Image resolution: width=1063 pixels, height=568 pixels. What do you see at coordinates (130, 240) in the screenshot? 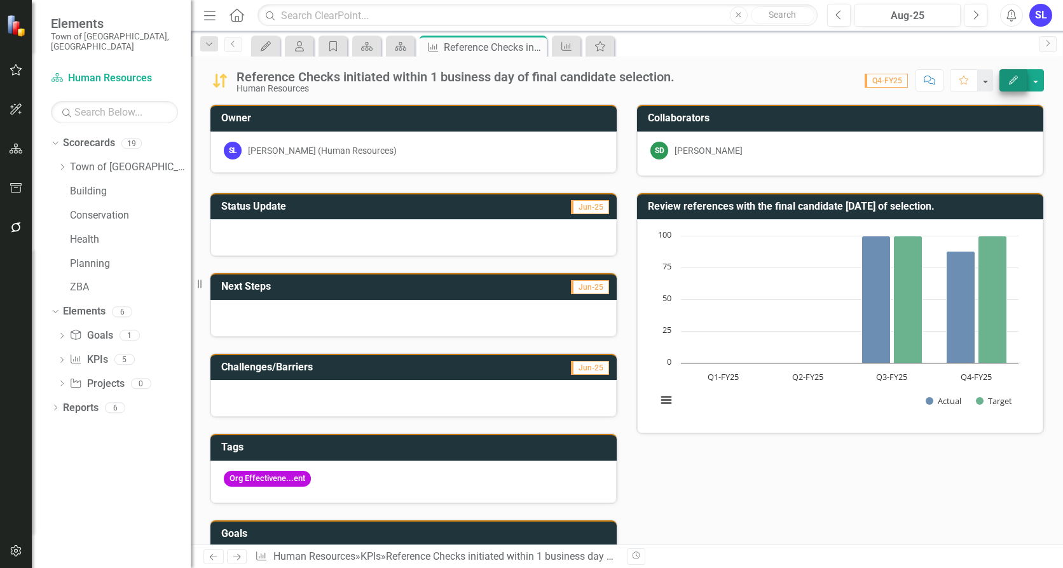
I see `a: Health` at bounding box center [130, 240].